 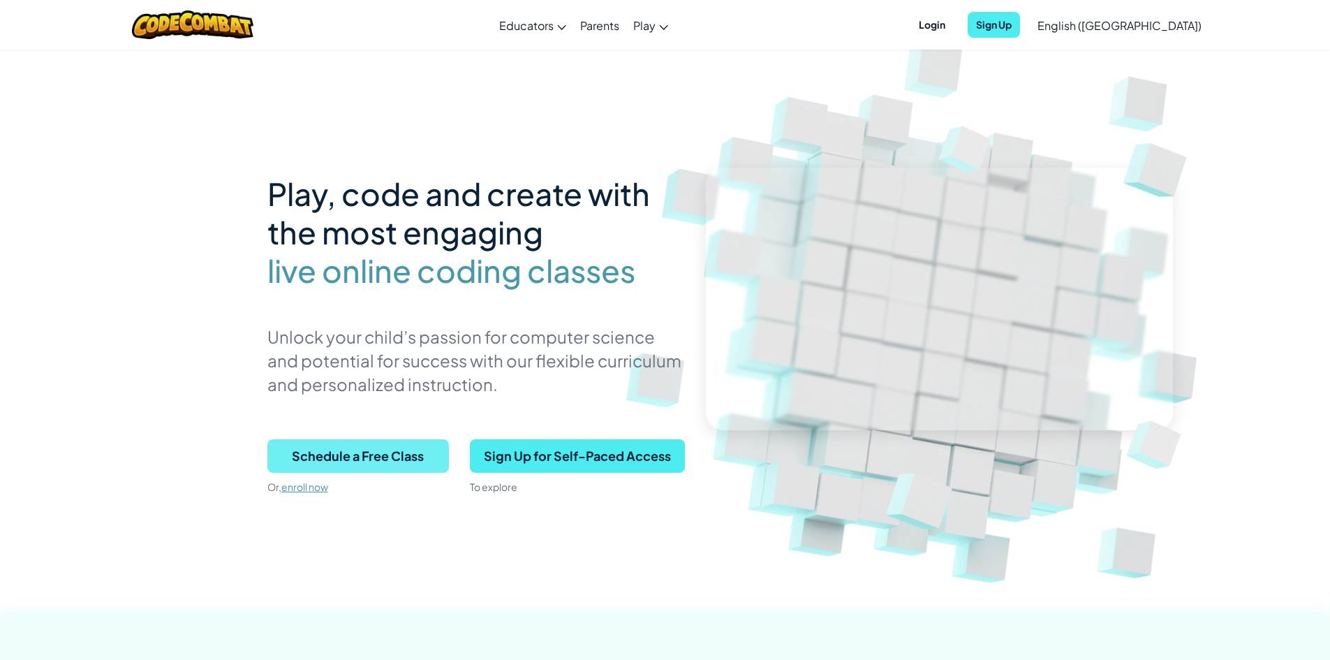 What do you see at coordinates (494, 487) in the screenshot?
I see `span: To explore` at bounding box center [494, 487].